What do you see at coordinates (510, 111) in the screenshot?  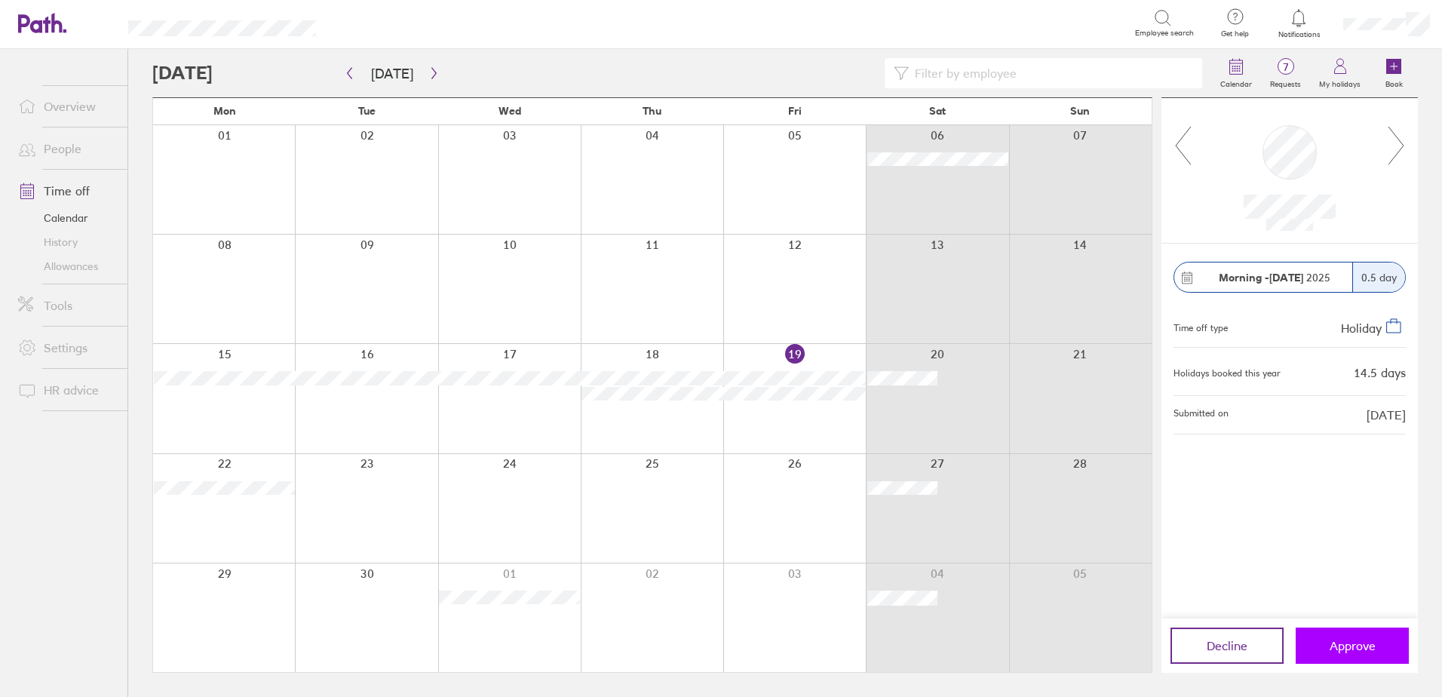 I see `span: Wed` at bounding box center [510, 111].